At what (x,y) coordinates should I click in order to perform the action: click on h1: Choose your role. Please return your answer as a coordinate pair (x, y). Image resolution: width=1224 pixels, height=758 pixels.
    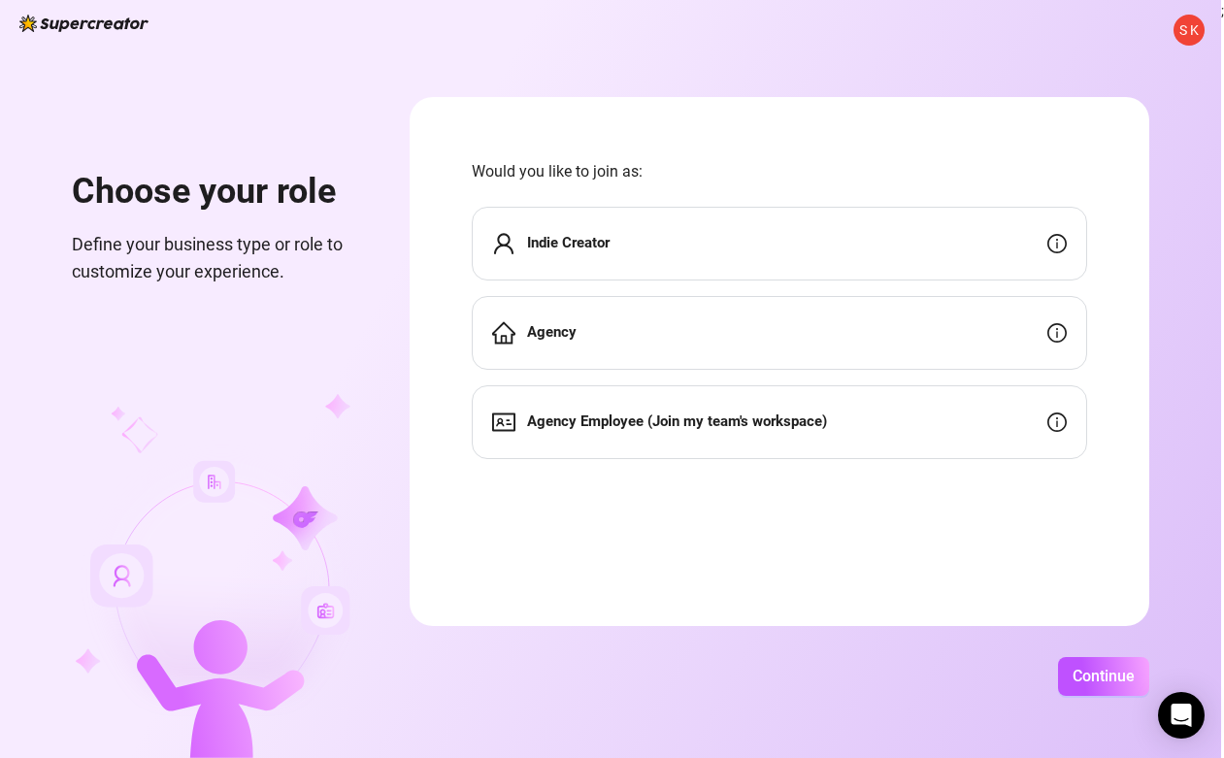
    Looking at the image, I should click on (217, 192).